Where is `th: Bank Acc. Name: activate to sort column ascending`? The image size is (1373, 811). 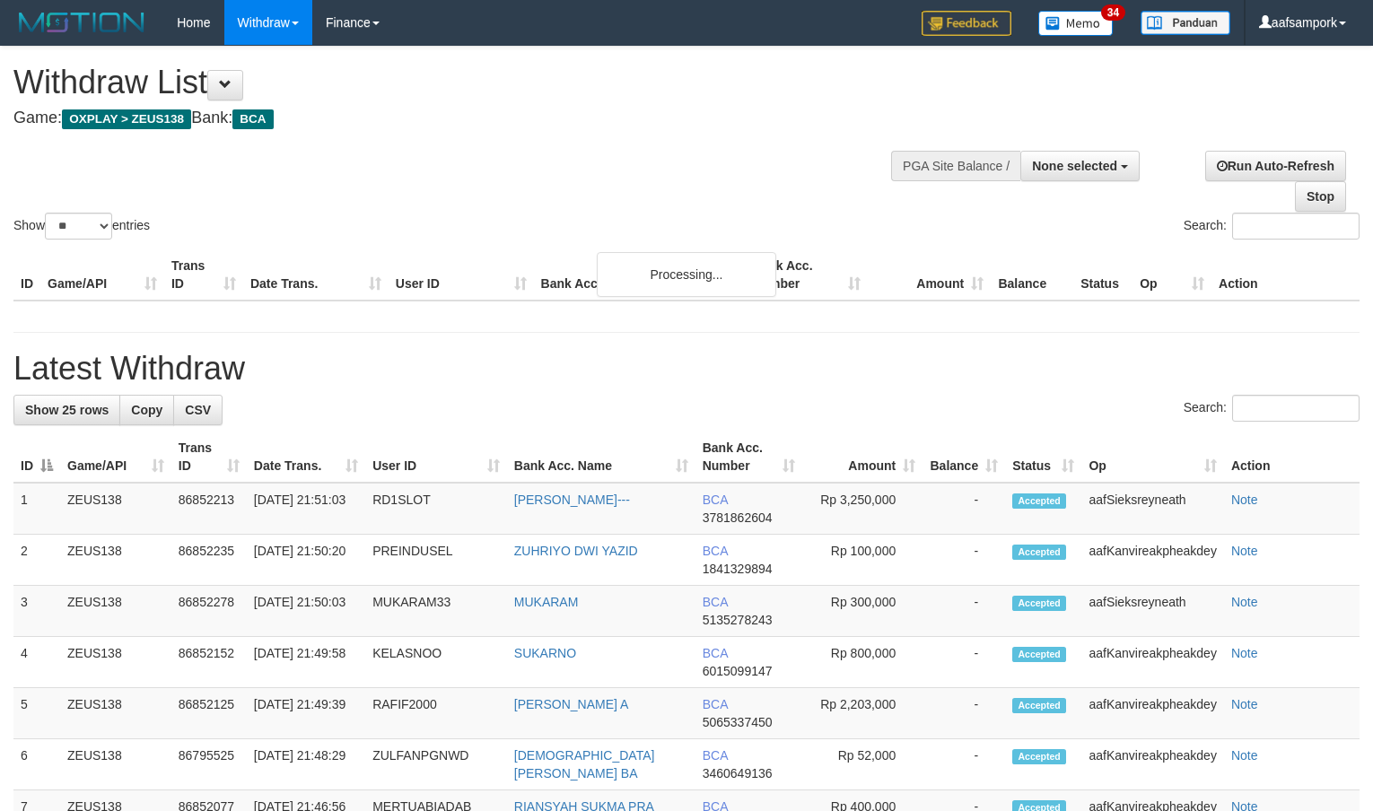 th: Bank Acc. Name: activate to sort column ascending is located at coordinates (601, 457).